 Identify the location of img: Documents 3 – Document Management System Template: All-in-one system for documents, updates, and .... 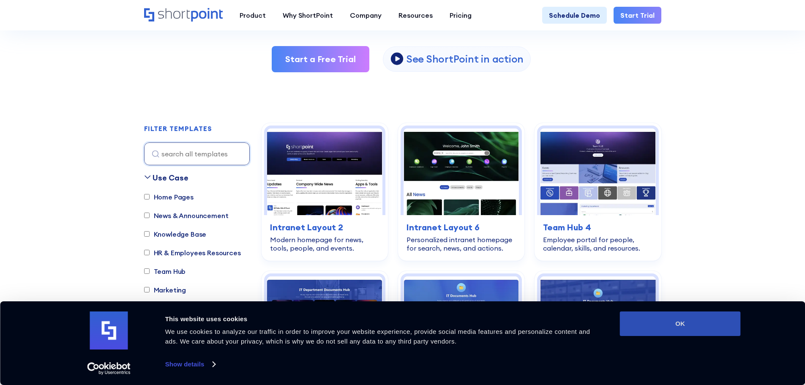
(598, 320).